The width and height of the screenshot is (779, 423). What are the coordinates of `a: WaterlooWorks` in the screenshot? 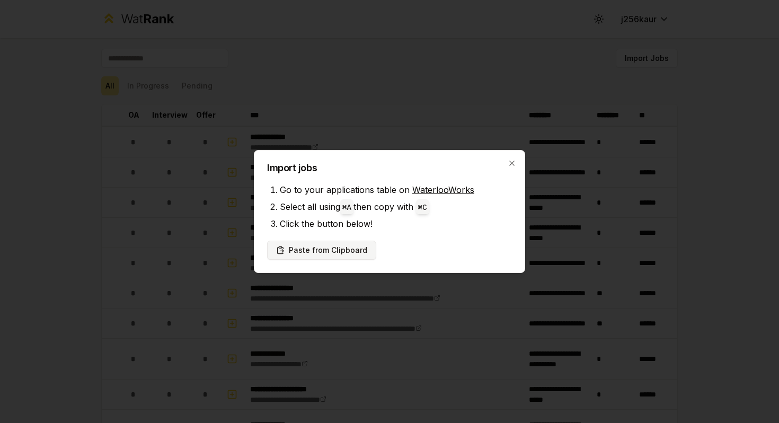 It's located at (443, 190).